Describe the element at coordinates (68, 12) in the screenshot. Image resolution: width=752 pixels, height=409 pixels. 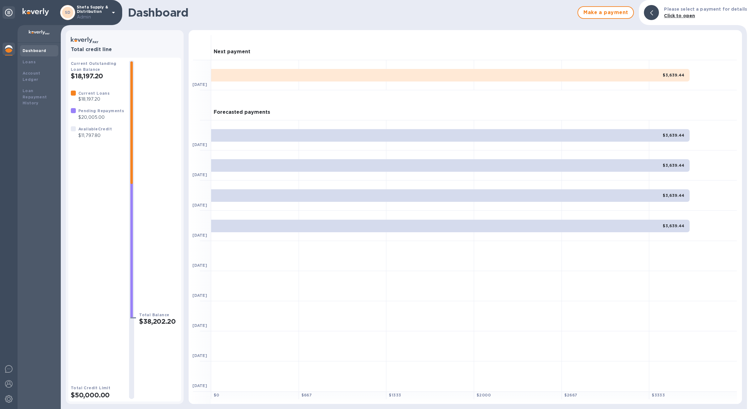
I see `b: SD` at that location.